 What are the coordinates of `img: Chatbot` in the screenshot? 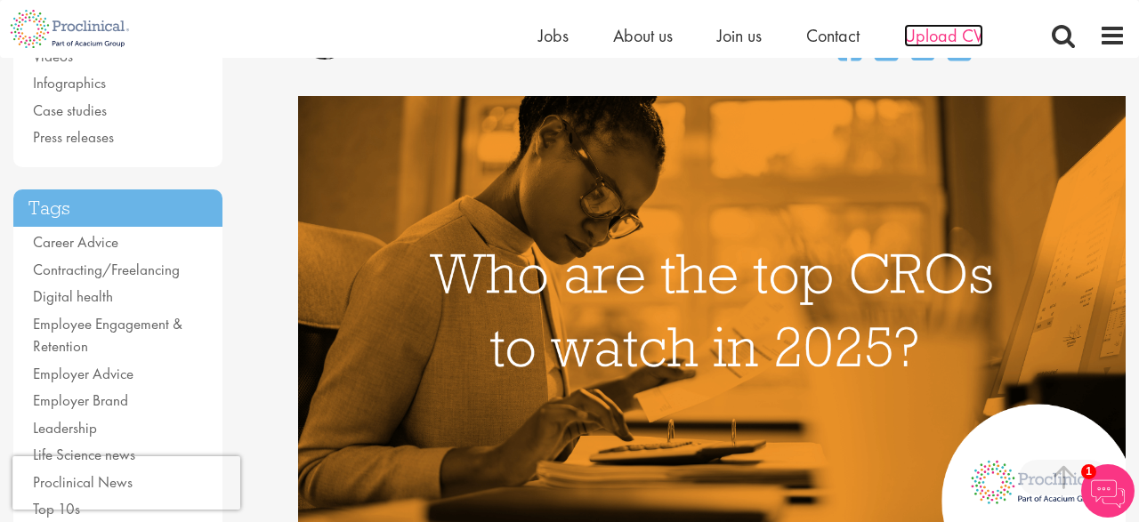 It's located at (1107, 491).